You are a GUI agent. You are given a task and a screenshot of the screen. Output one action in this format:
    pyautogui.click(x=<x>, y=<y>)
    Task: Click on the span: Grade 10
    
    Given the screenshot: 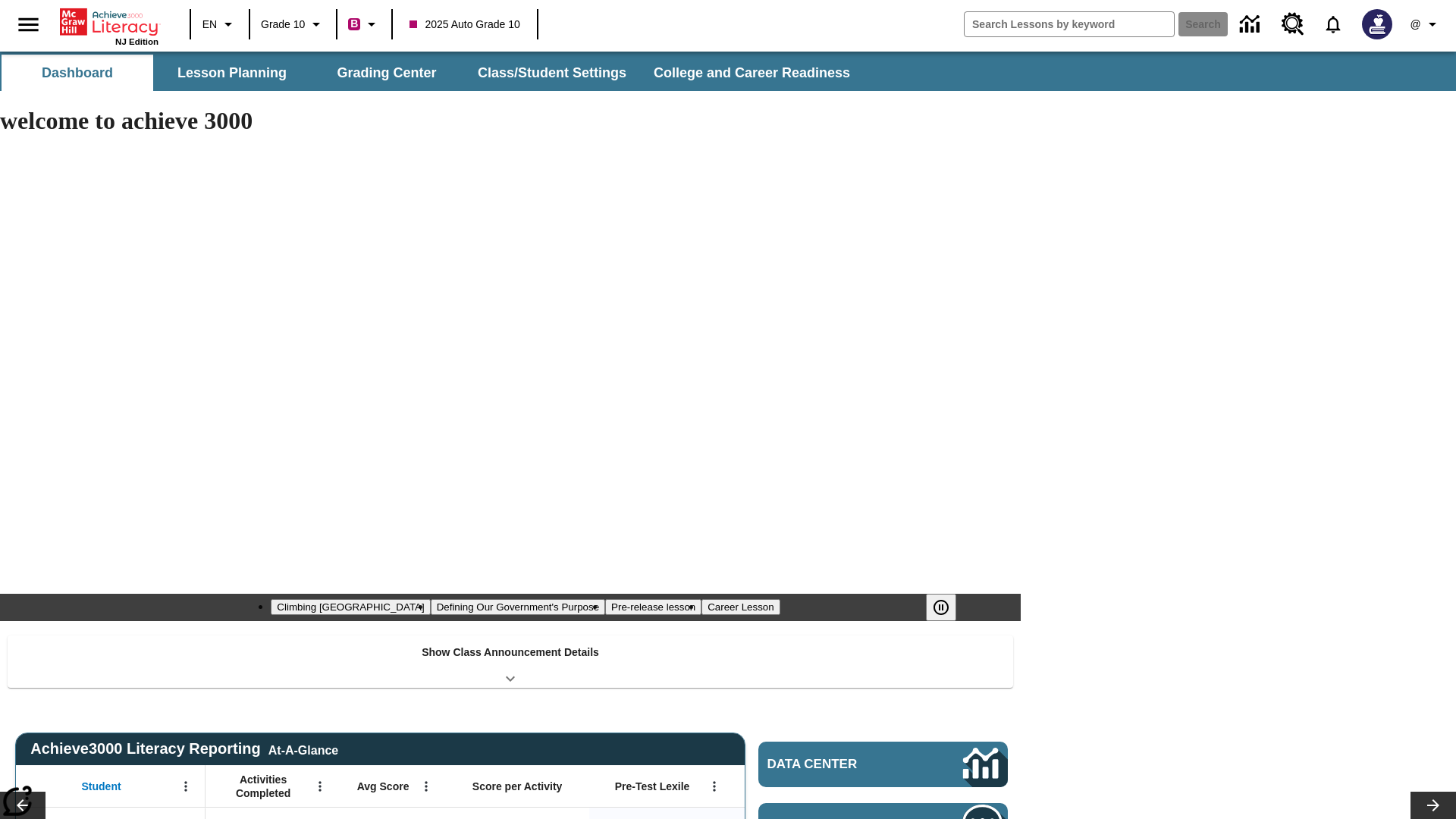 What is the action you would take?
    pyautogui.click(x=283, y=24)
    